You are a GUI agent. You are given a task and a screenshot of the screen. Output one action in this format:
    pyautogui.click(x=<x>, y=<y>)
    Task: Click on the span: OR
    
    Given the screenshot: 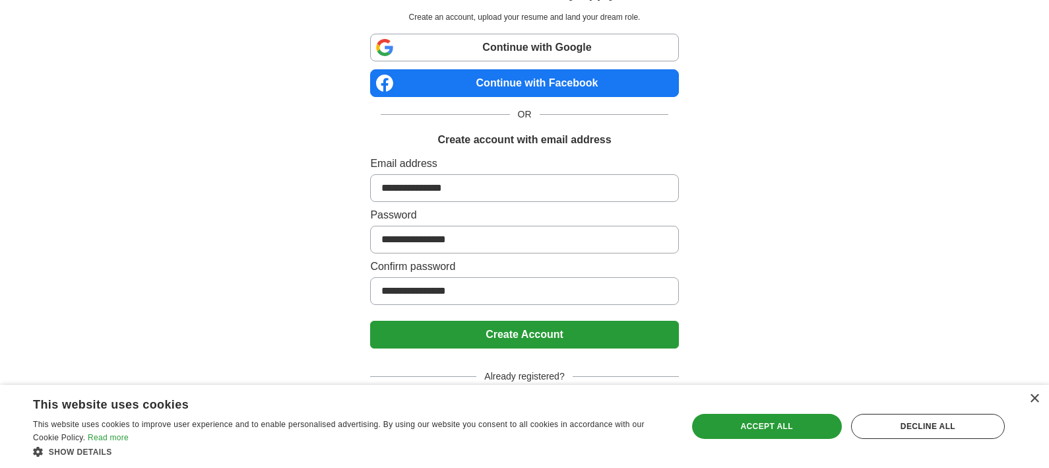 What is the action you would take?
    pyautogui.click(x=525, y=114)
    